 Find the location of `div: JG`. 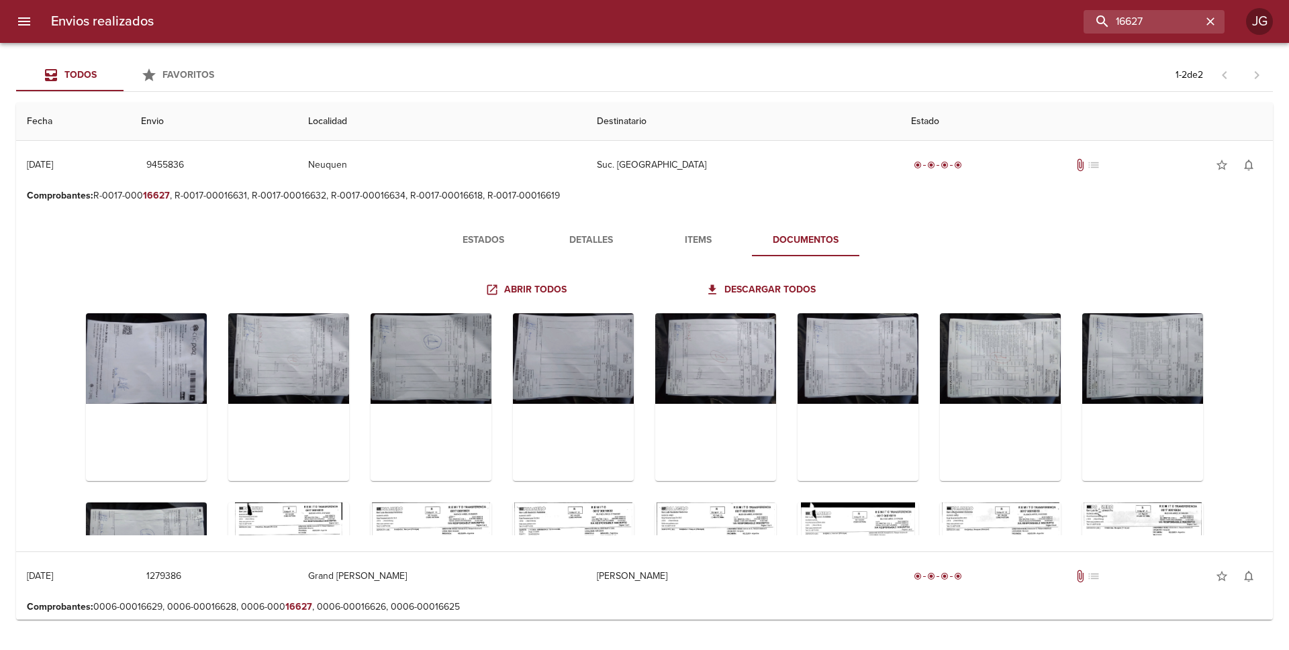

div: JG is located at coordinates (1259, 21).